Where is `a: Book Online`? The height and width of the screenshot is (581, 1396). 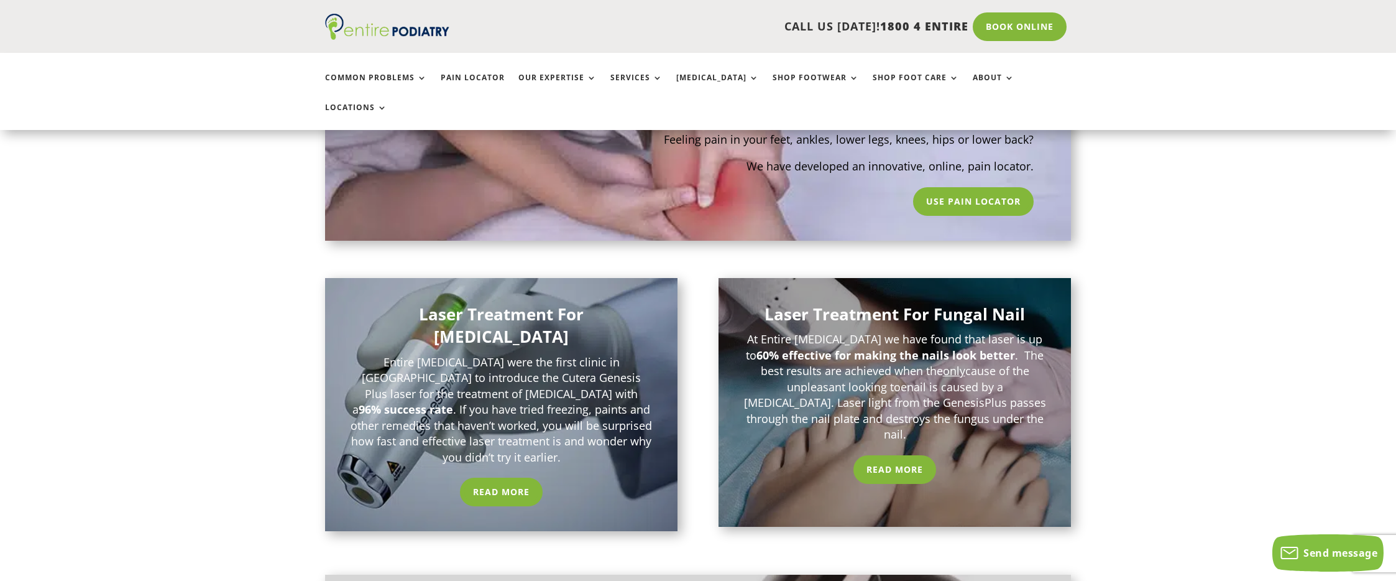 a: Book Online is located at coordinates (1019, 27).